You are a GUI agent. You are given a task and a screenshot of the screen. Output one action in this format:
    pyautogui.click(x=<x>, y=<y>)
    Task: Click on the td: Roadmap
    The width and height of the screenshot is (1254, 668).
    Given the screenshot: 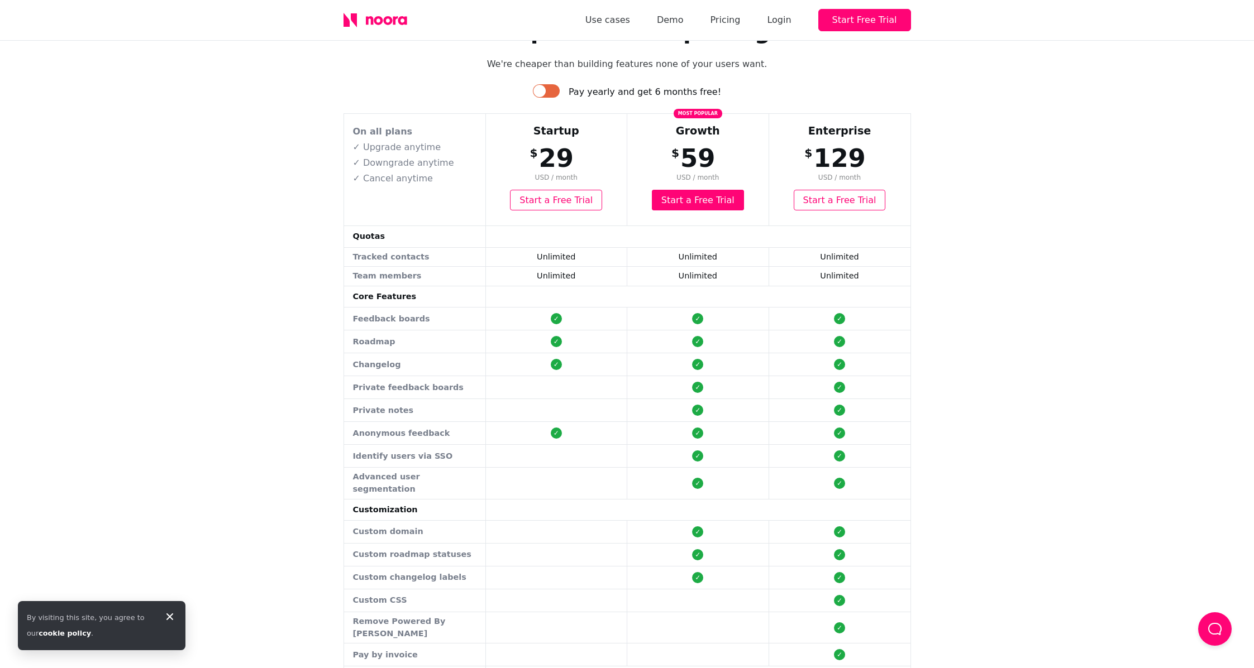 What is the action you would take?
    pyautogui.click(x=415, y=342)
    